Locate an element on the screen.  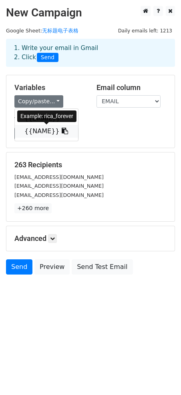
h5: Advanced is located at coordinates (90, 238).